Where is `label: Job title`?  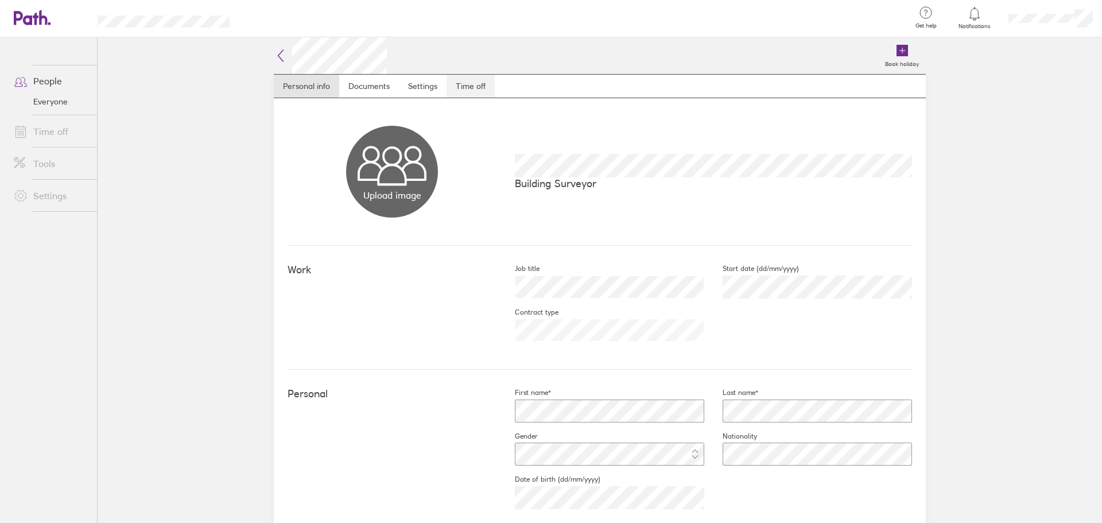
label: Job title is located at coordinates (518, 269).